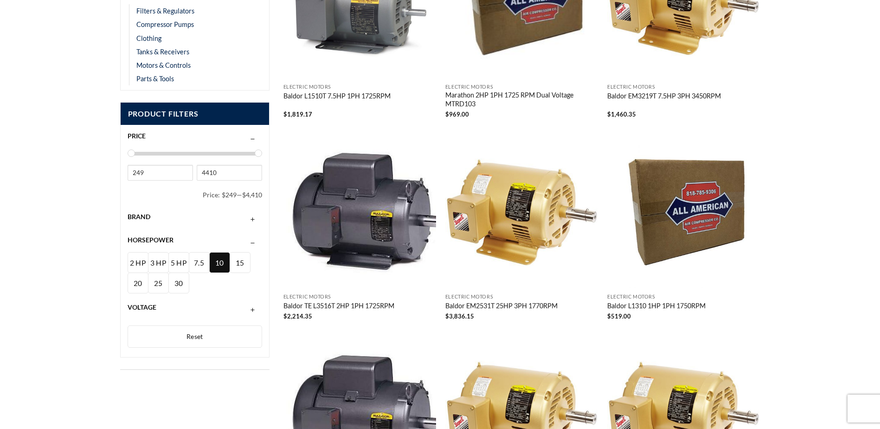 The height and width of the screenshot is (429, 880). Describe the element at coordinates (219, 273) in the screenshot. I see `span: 10 HP` at that location.